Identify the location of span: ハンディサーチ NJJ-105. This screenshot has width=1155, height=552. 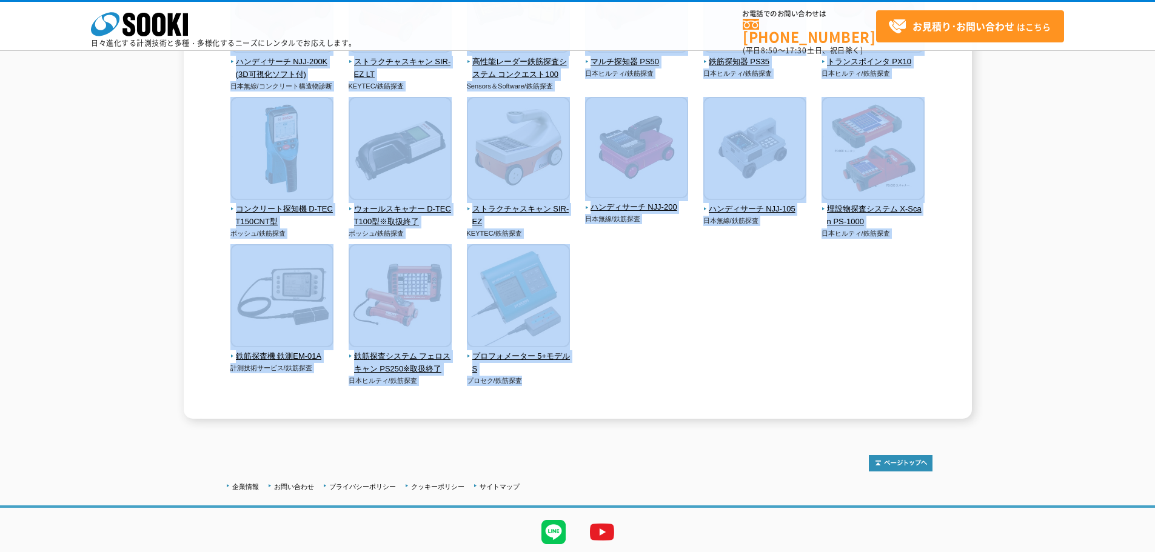
(755, 209).